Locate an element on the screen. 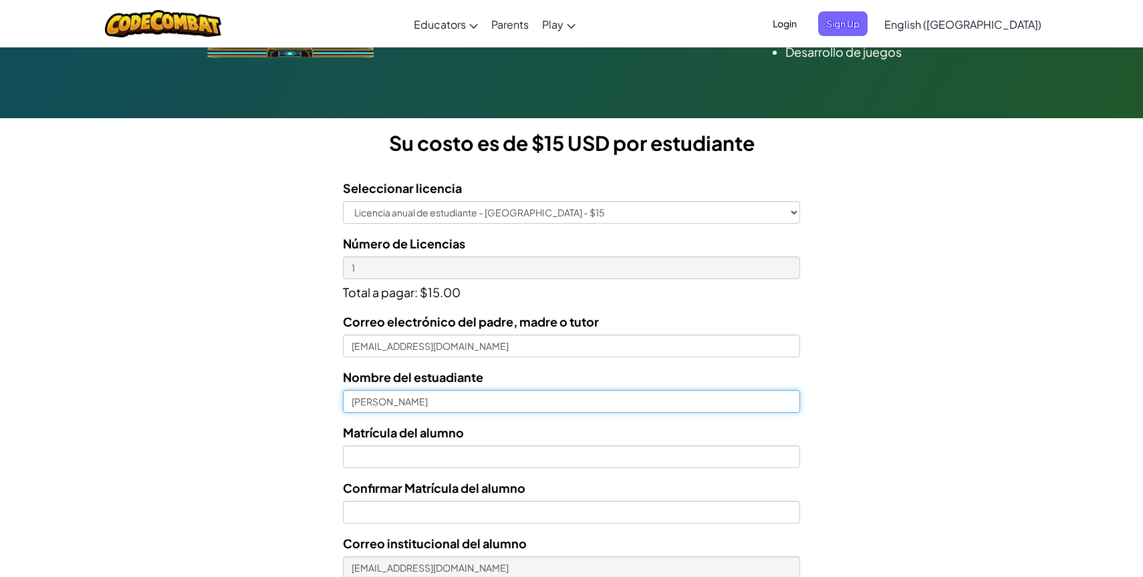 This screenshot has height=577, width=1143. span: Login is located at coordinates (784, 23).